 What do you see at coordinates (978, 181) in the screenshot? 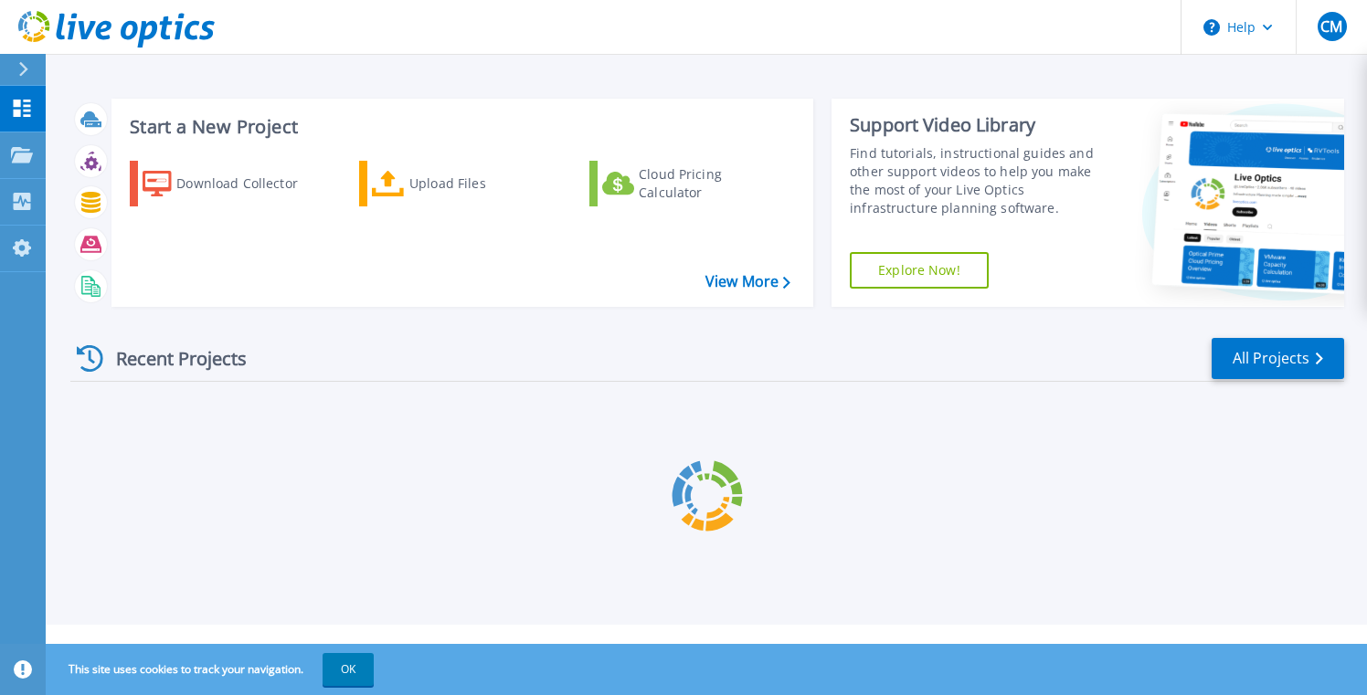
I see `div: Find tutorials, instructional guides and other support videos to help you make the most of your L...` at bounding box center [978, 181].